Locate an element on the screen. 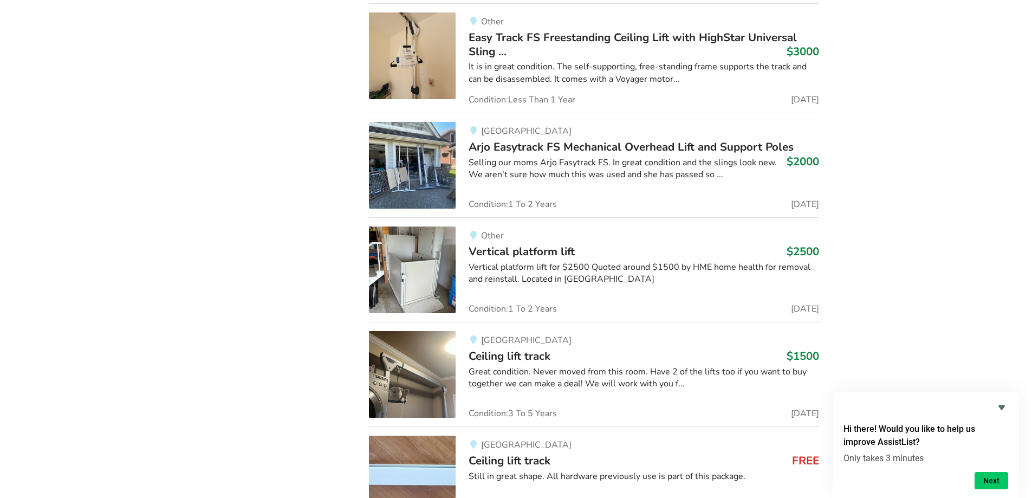  img: transfer aids-ceiling lift track is located at coordinates (412, 374).